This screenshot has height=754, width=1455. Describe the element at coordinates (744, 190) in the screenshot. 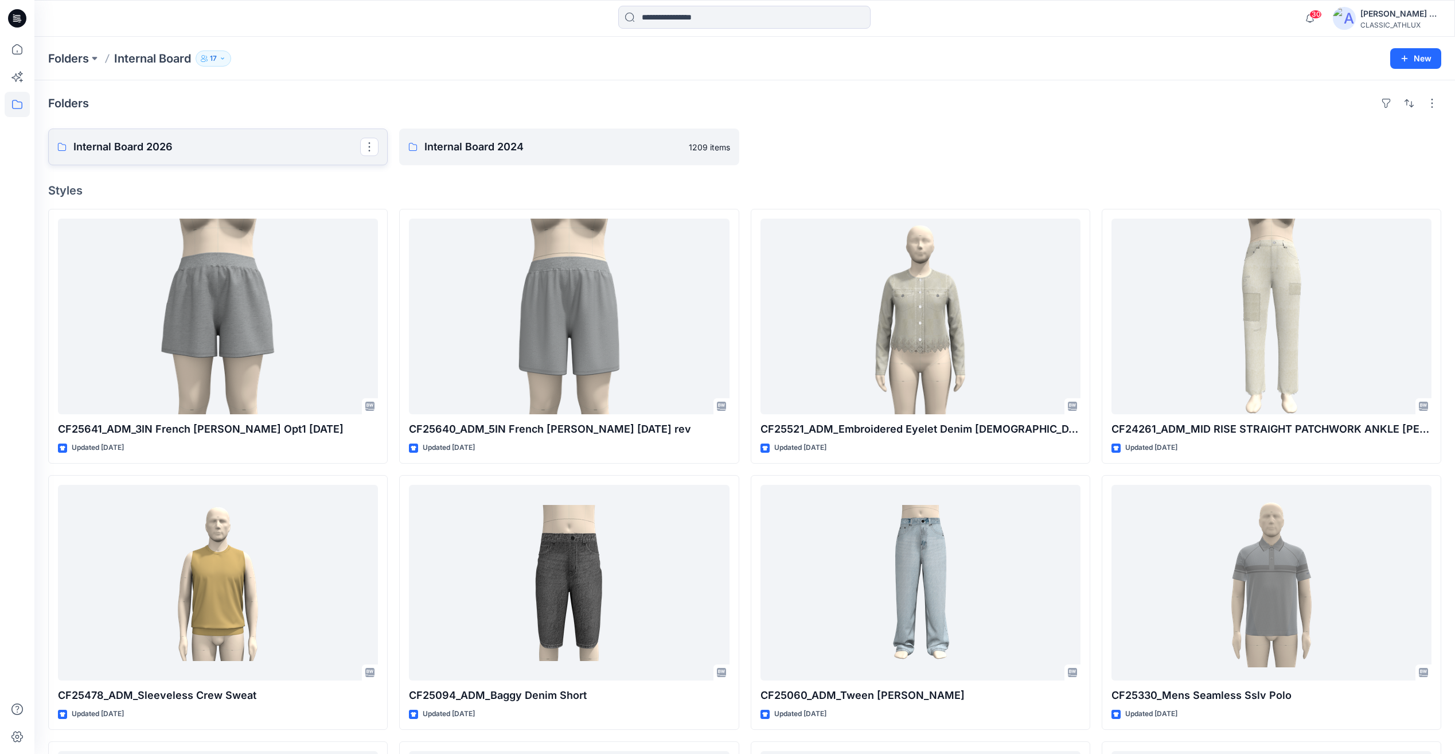

I see `h4: Styles` at that location.